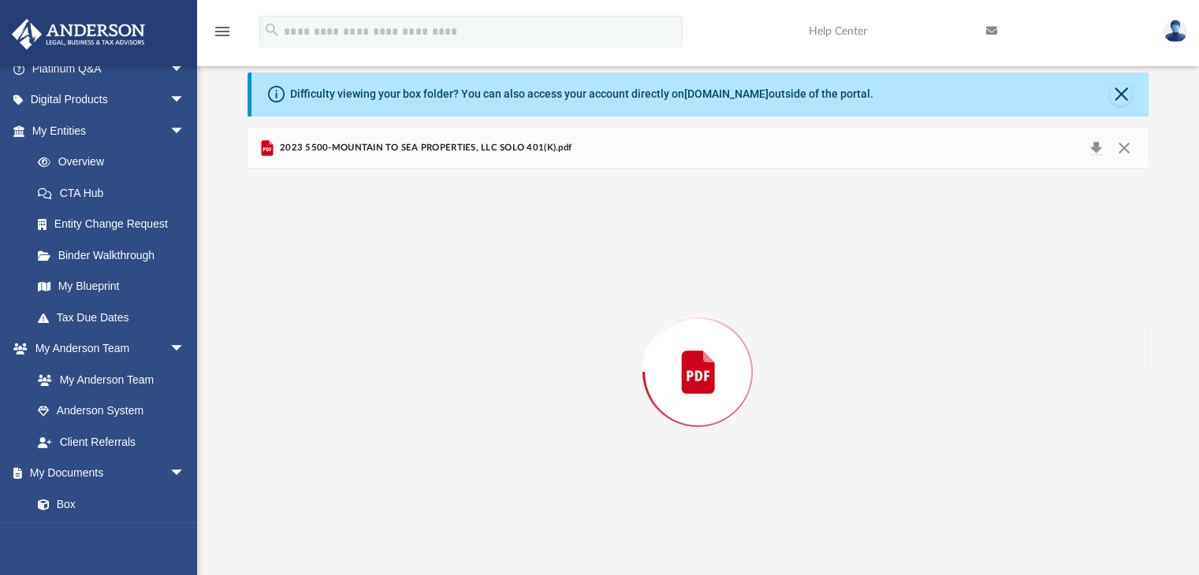  What do you see at coordinates (111, 536) in the screenshot?
I see `a: Meeting Minutes` at bounding box center [111, 536].